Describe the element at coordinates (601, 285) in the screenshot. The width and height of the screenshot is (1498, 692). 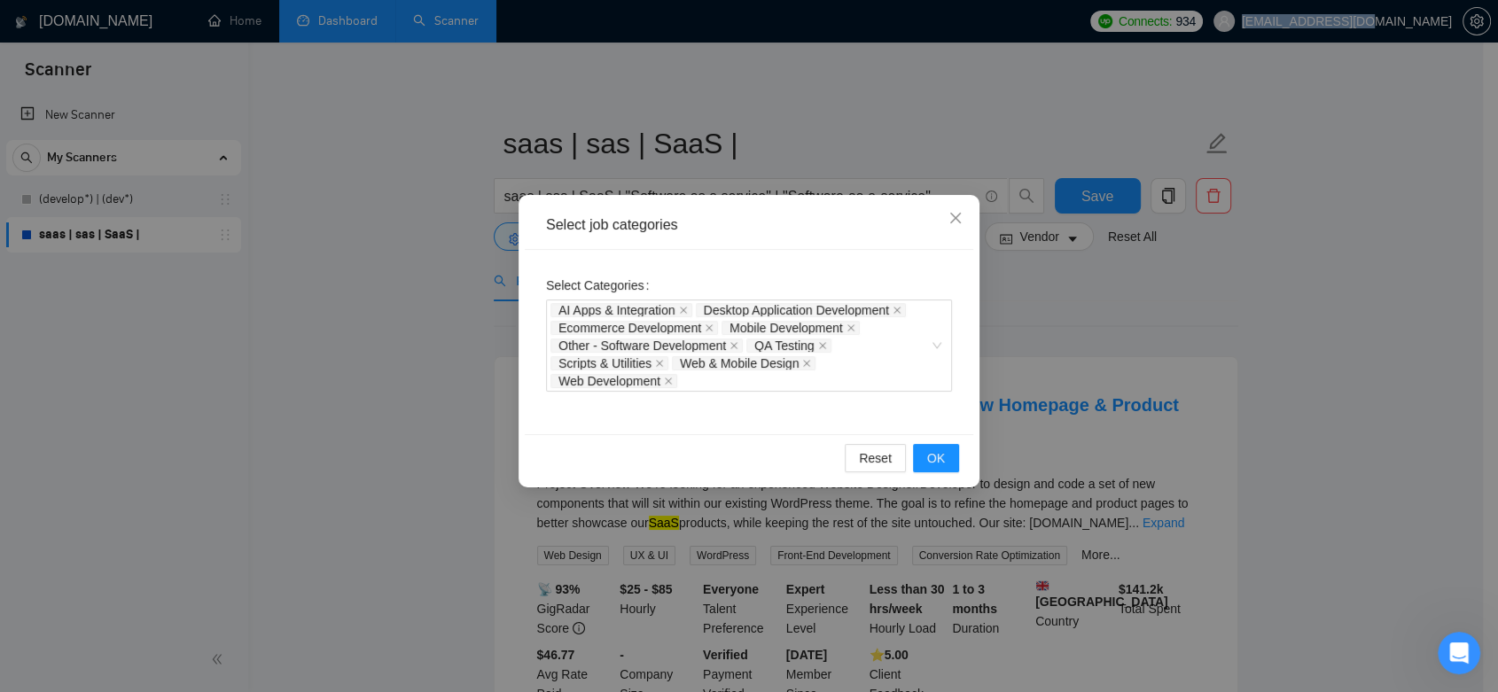
I see `label: Select Categories` at that location.